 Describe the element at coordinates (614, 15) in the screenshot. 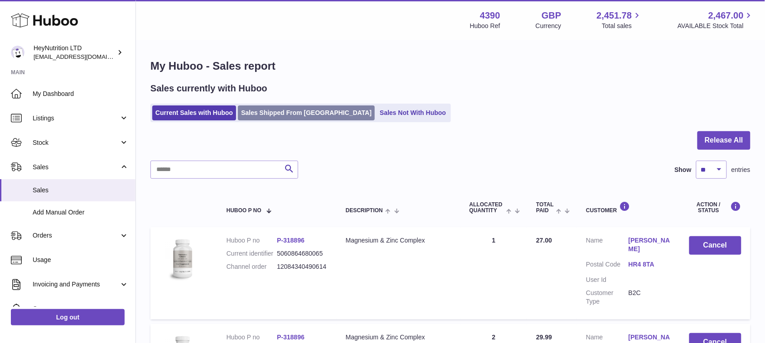

I see `span: 2,451.78` at that location.